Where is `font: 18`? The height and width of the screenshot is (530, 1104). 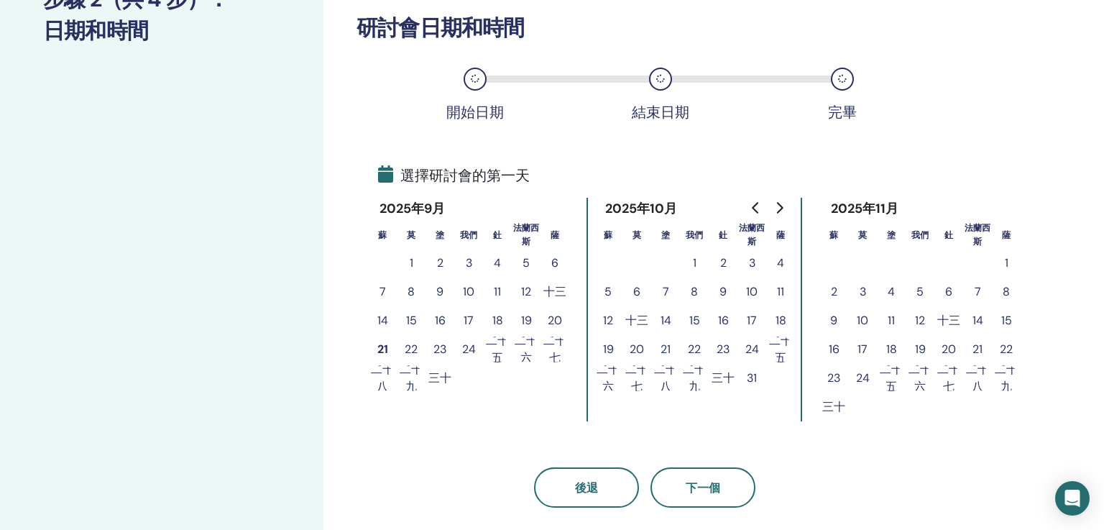
font: 18 is located at coordinates (780, 320).